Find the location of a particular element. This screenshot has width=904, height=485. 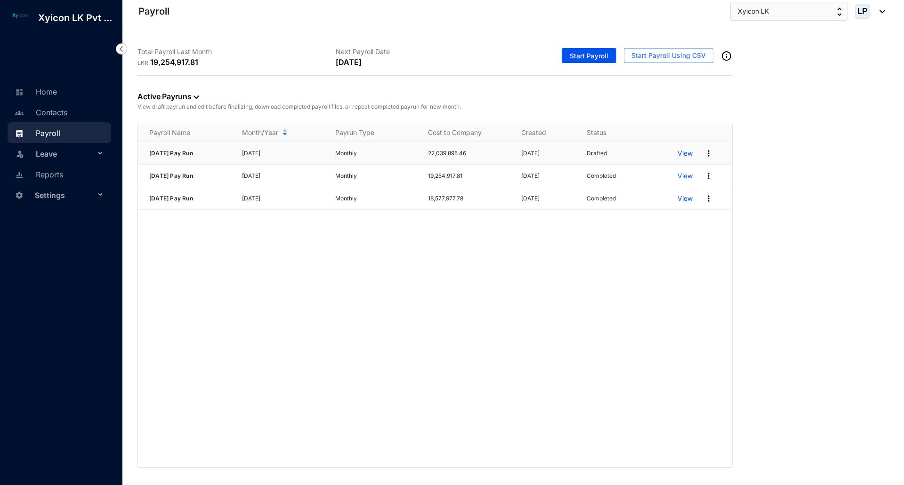

img: settings-unselected.1febfda315e6e19643a1.svg is located at coordinates (19, 195).